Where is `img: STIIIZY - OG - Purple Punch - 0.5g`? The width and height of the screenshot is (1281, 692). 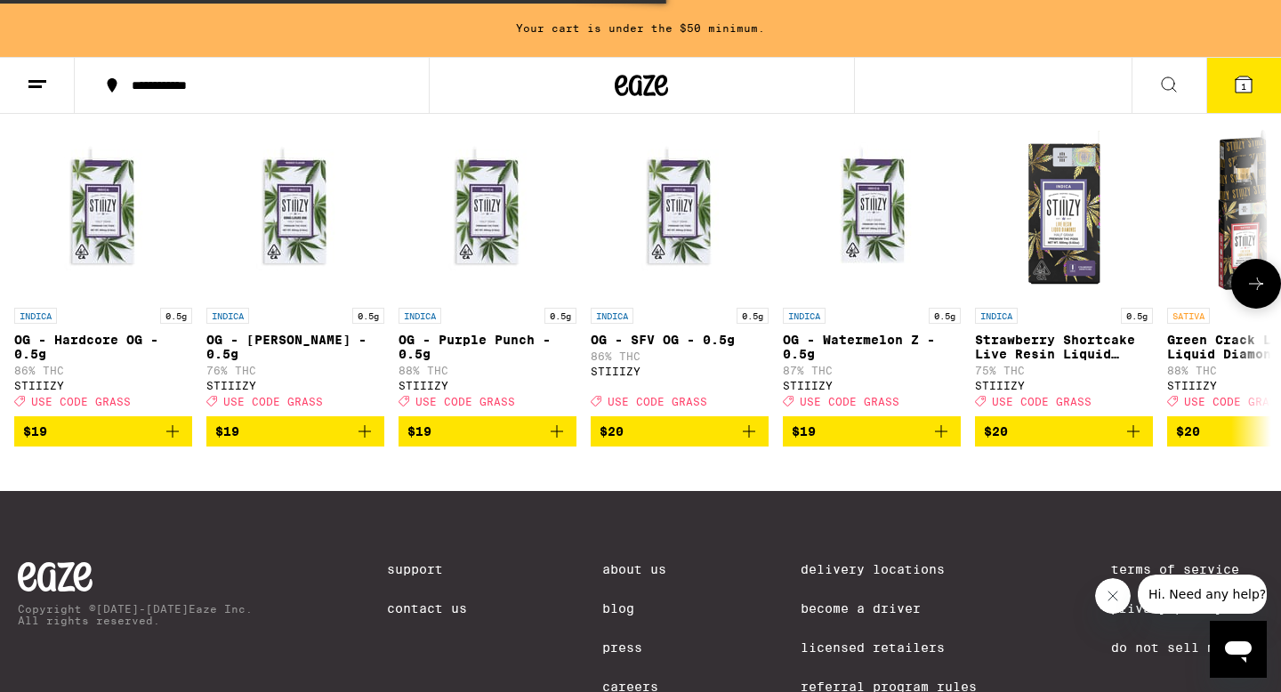 img: STIIIZY - OG - Purple Punch - 0.5g is located at coordinates (488, 210).